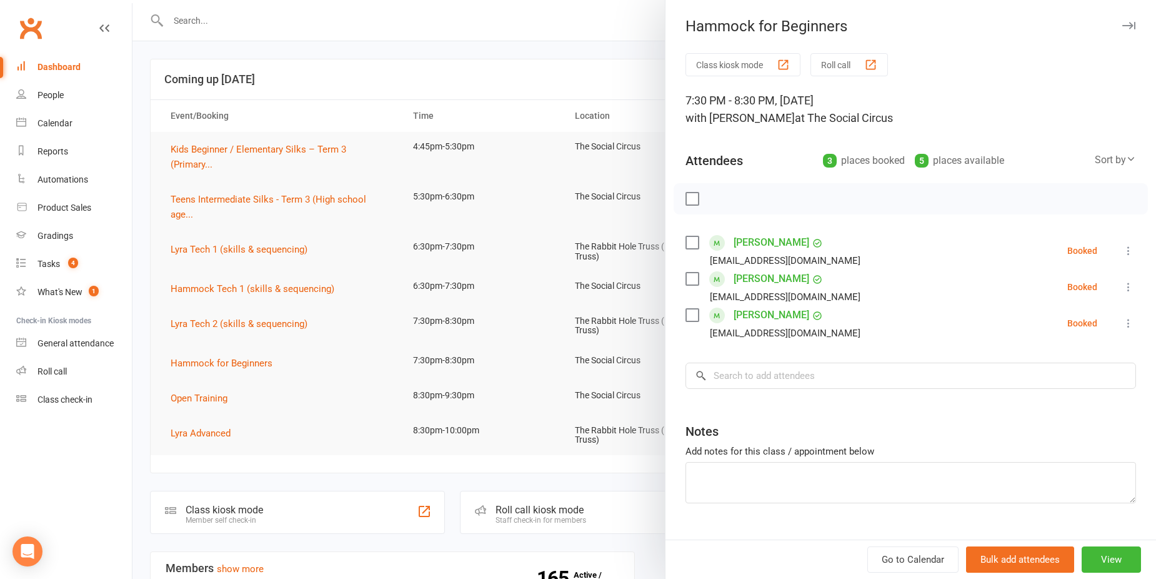 The height and width of the screenshot is (579, 1156). Describe the element at coordinates (74, 292) in the screenshot. I see `a: What's New1` at that location.